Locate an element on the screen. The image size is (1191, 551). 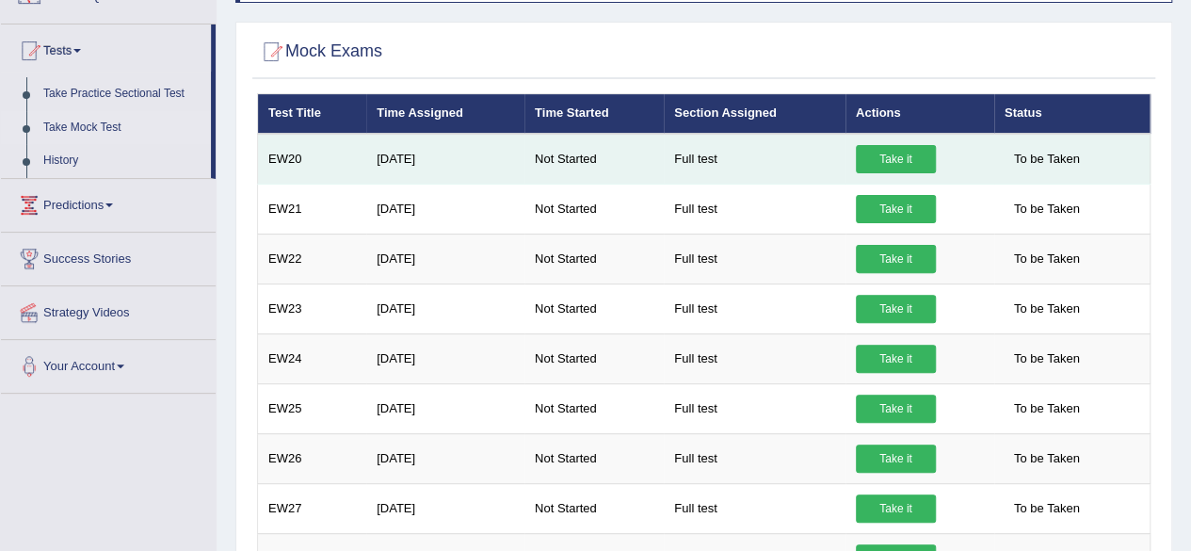
a: Success Stories is located at coordinates (108, 256).